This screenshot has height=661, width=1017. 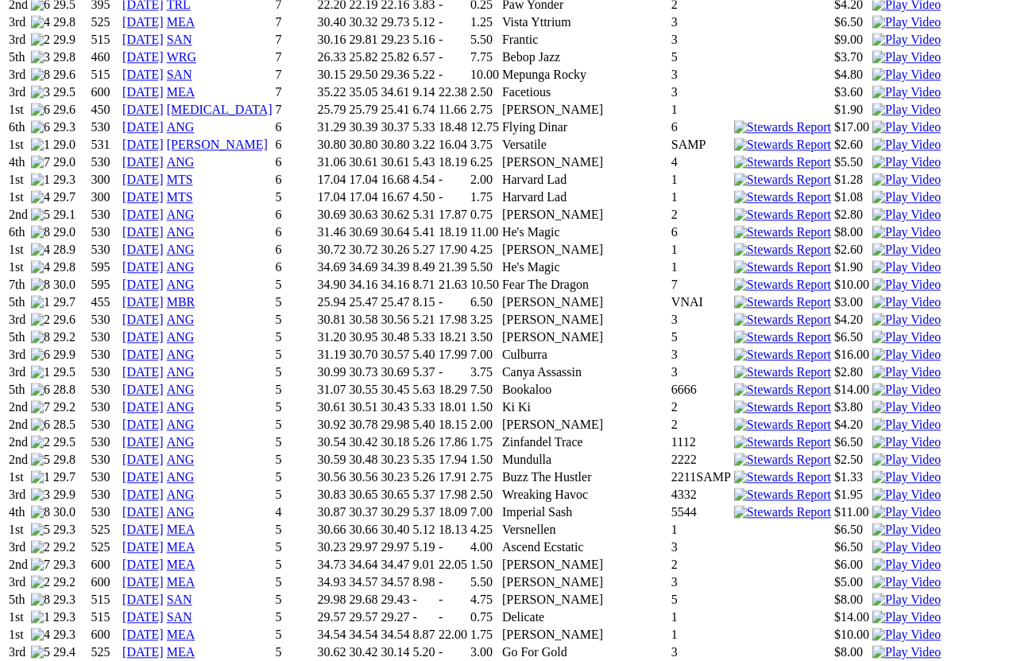 I want to click on td: 5.12, so click(x=424, y=22).